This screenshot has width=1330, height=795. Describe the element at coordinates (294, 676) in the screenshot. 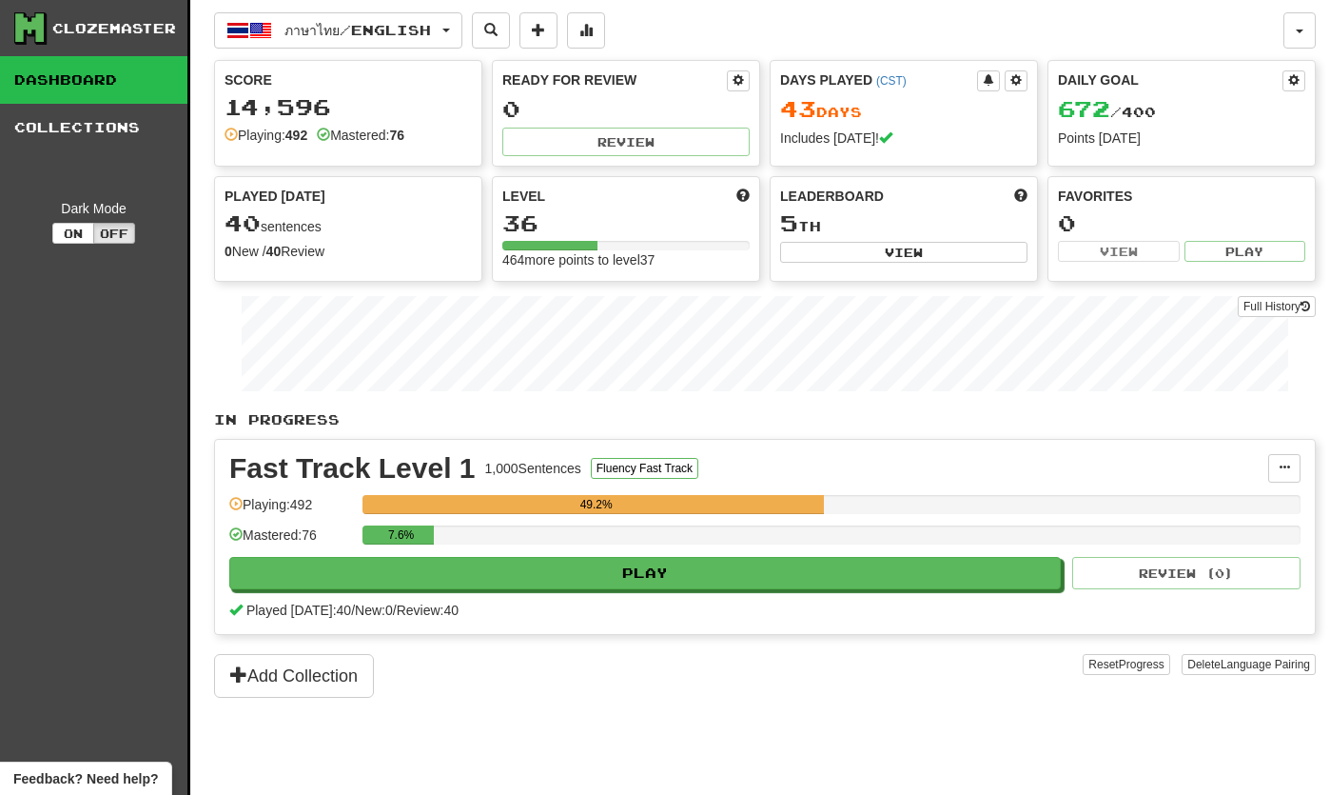

I see `button: Add Collection` at that location.